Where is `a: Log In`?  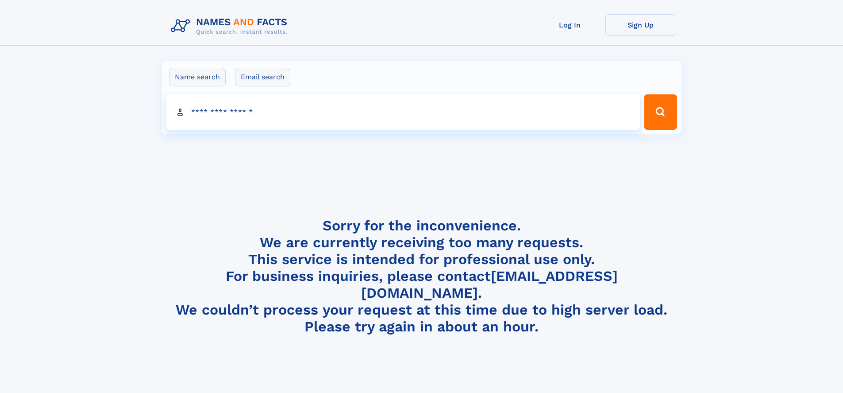 a: Log In is located at coordinates (570, 25).